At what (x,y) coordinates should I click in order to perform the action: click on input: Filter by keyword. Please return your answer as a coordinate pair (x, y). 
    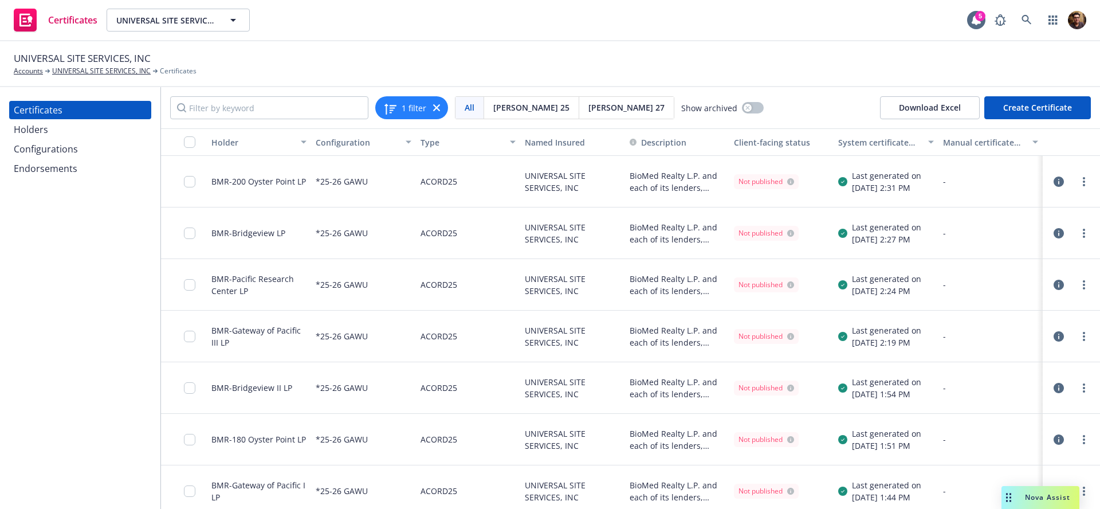
    Looking at the image, I should click on (269, 108).